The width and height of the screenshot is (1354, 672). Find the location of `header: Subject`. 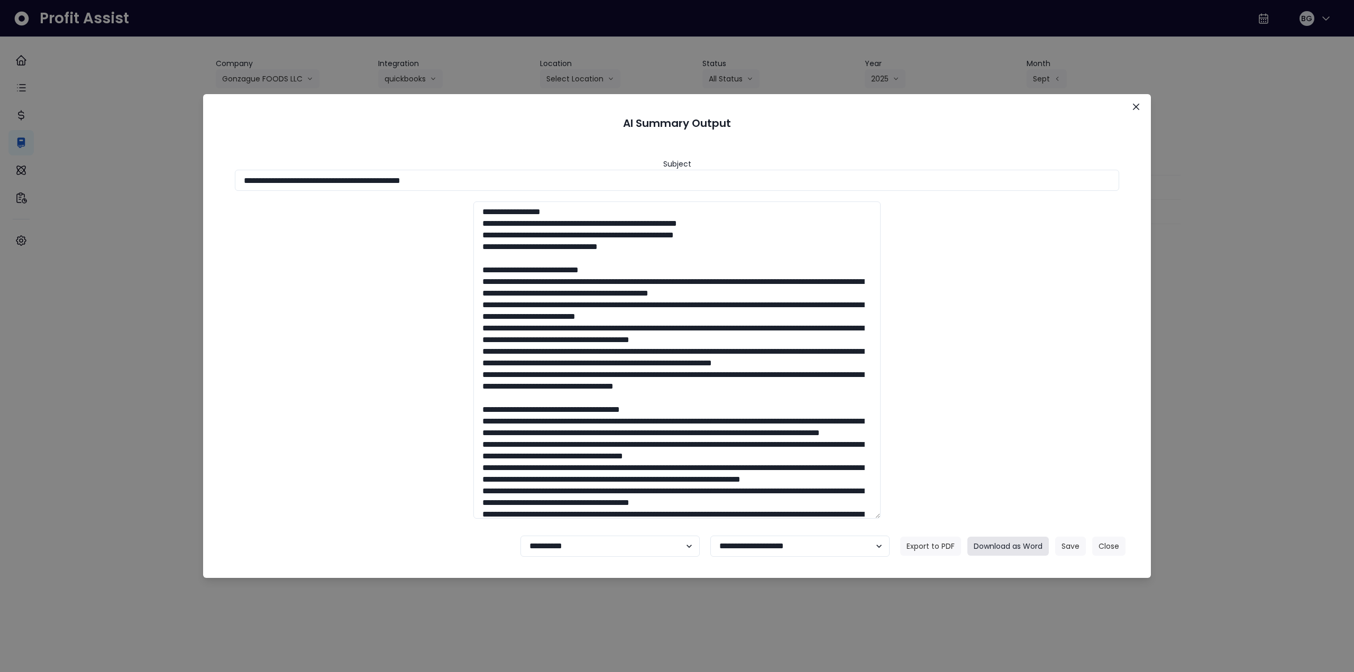

header: Subject is located at coordinates (677, 164).